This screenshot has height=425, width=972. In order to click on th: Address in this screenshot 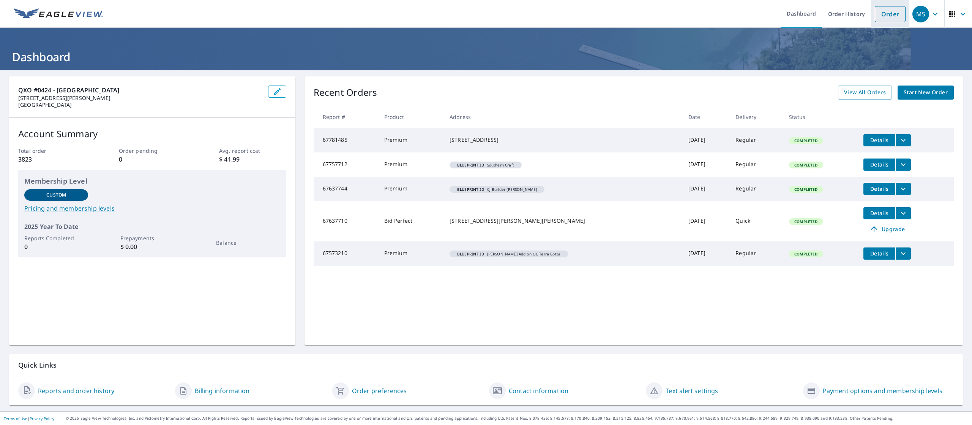, I will do `click(563, 117)`.